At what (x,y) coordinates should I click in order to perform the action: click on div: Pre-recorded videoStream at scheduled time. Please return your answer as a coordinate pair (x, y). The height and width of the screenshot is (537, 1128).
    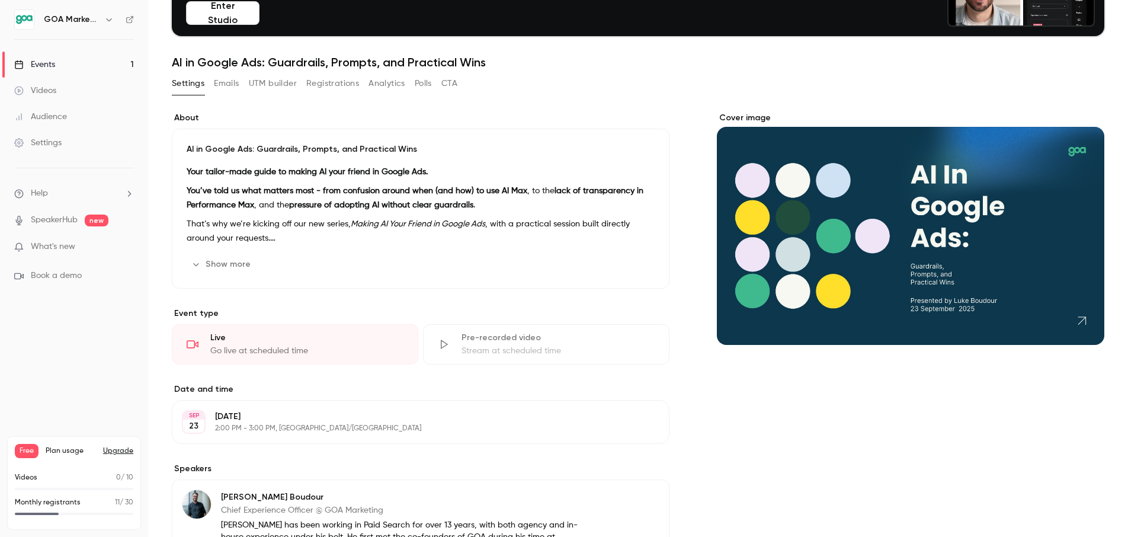
    Looking at the image, I should click on (546, 344).